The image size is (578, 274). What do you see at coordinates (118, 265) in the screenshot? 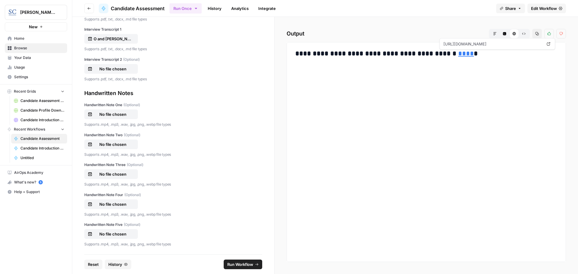
I see `button: History` at bounding box center [118, 265].